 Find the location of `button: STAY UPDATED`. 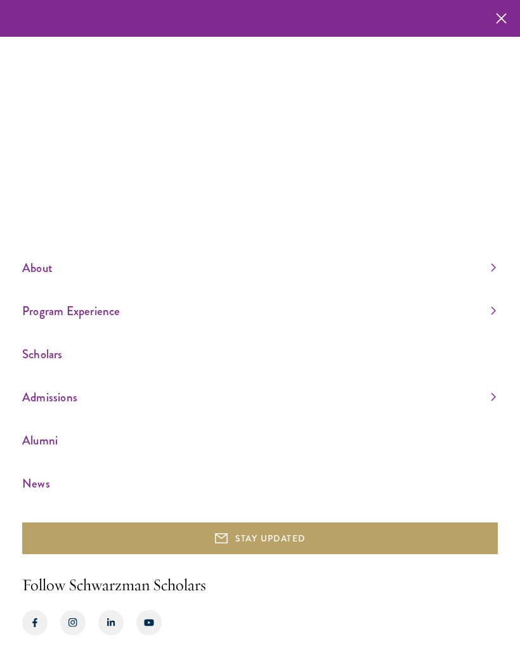

button: STAY UPDATED is located at coordinates (260, 539).